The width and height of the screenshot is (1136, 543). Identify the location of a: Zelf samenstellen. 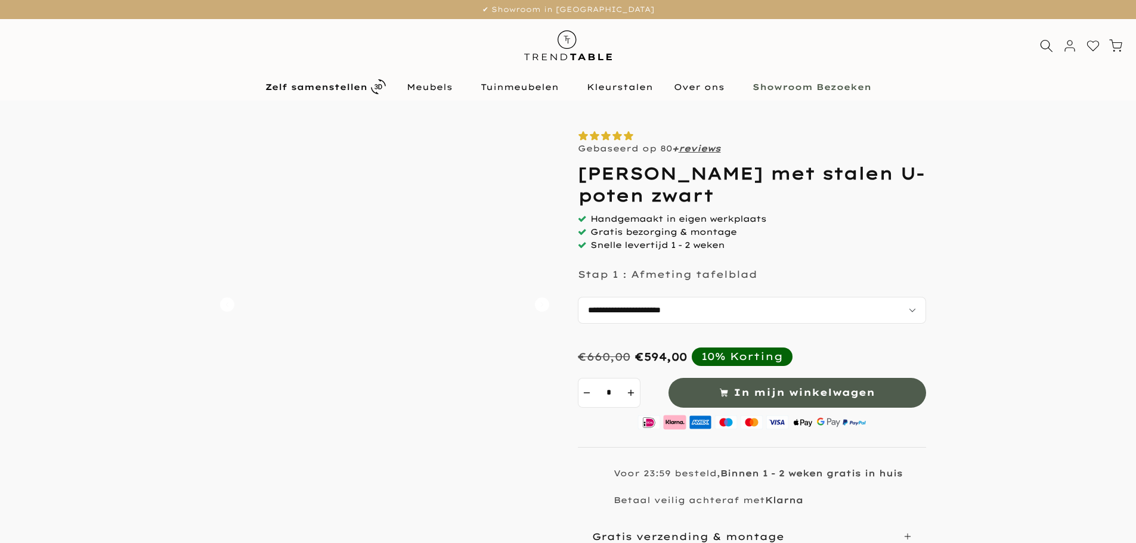
(325, 86).